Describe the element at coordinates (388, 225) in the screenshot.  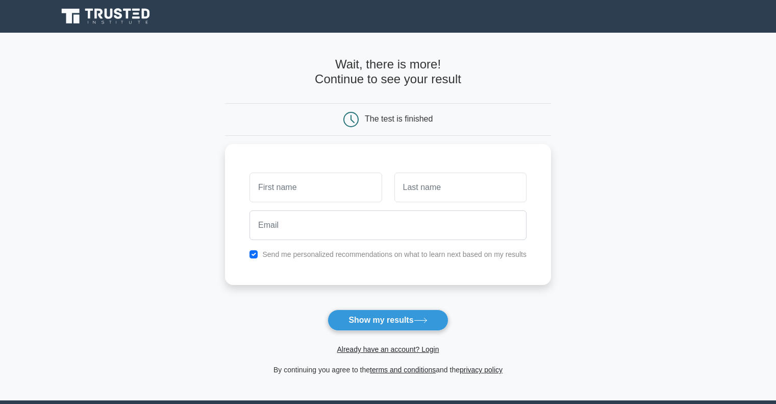
I see `input: Email` at that location.